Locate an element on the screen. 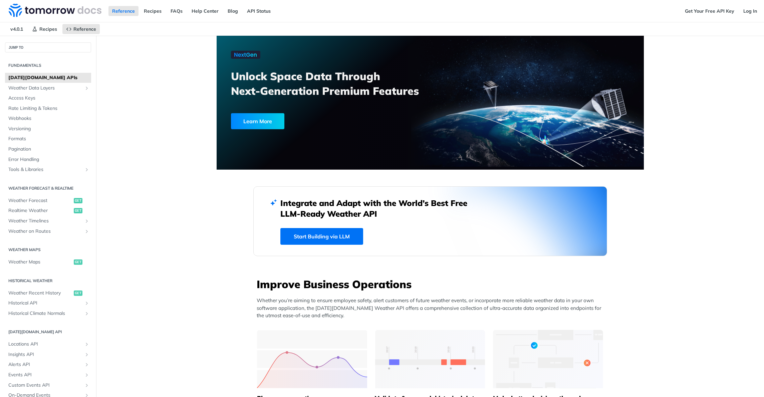 This screenshot has width=764, height=397. span: Recipes is located at coordinates (48, 29).